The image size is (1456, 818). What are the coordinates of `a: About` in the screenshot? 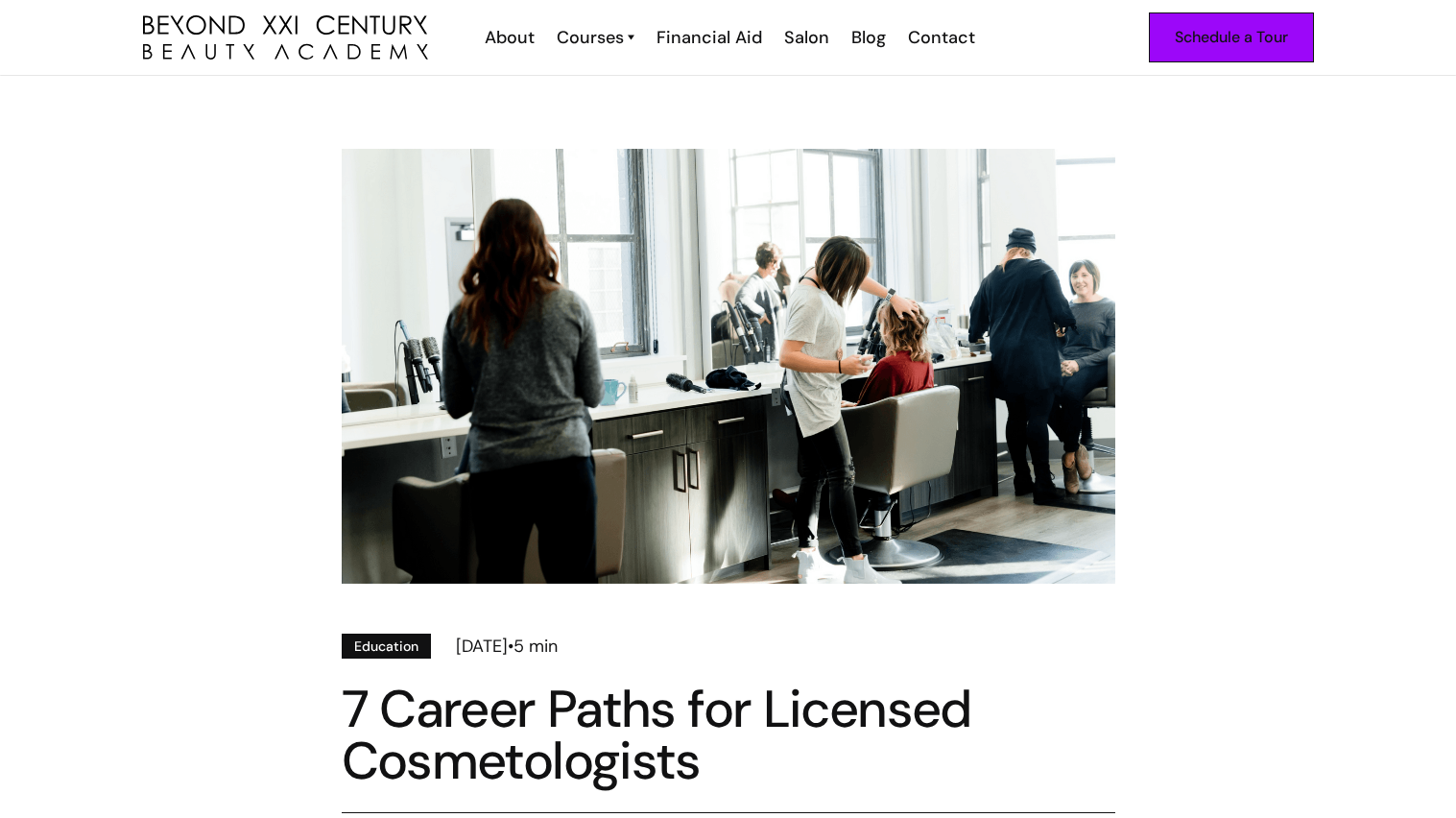 It's located at (508, 38).